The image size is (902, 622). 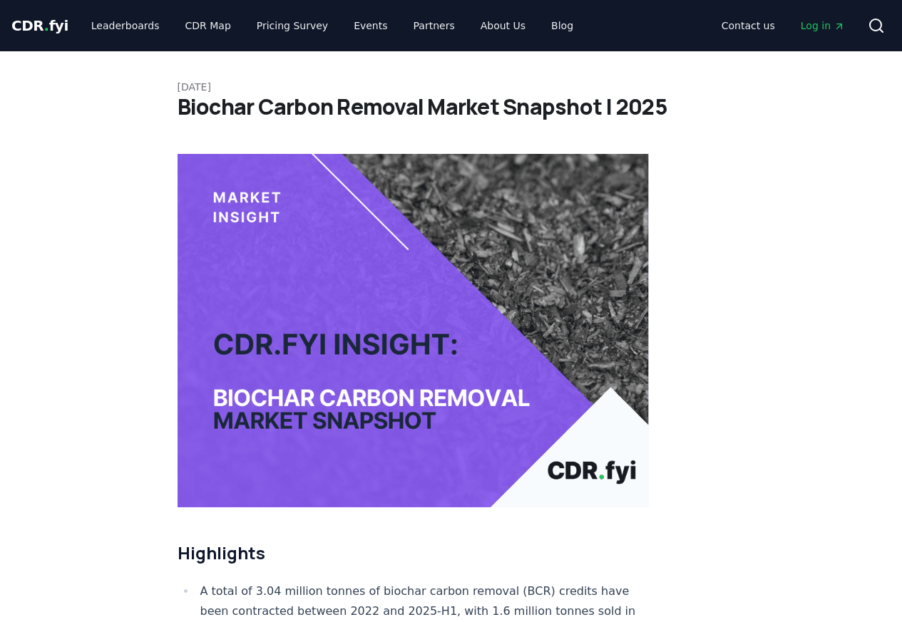 I want to click on h2: Highlights, so click(x=413, y=553).